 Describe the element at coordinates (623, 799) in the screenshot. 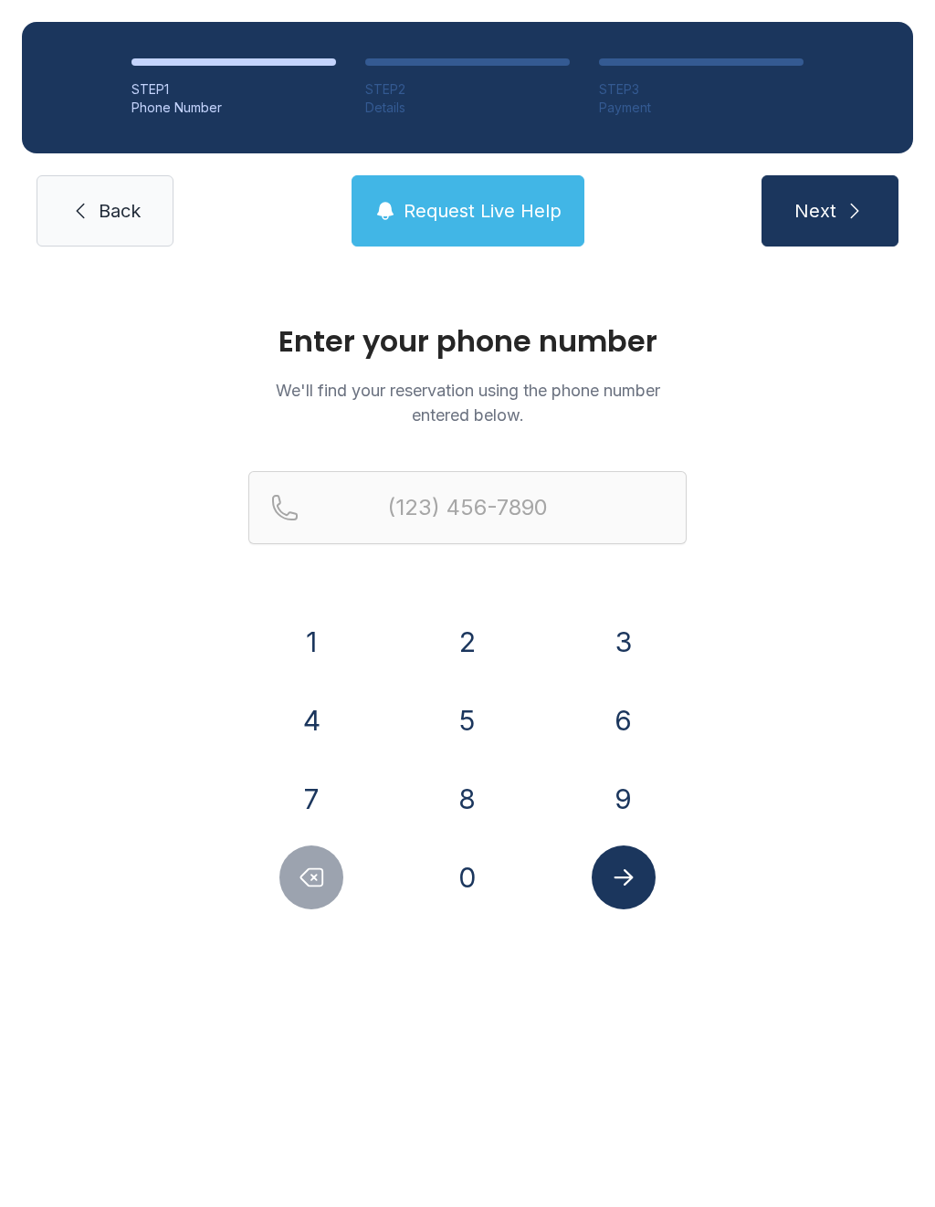

I see `button: 9` at that location.